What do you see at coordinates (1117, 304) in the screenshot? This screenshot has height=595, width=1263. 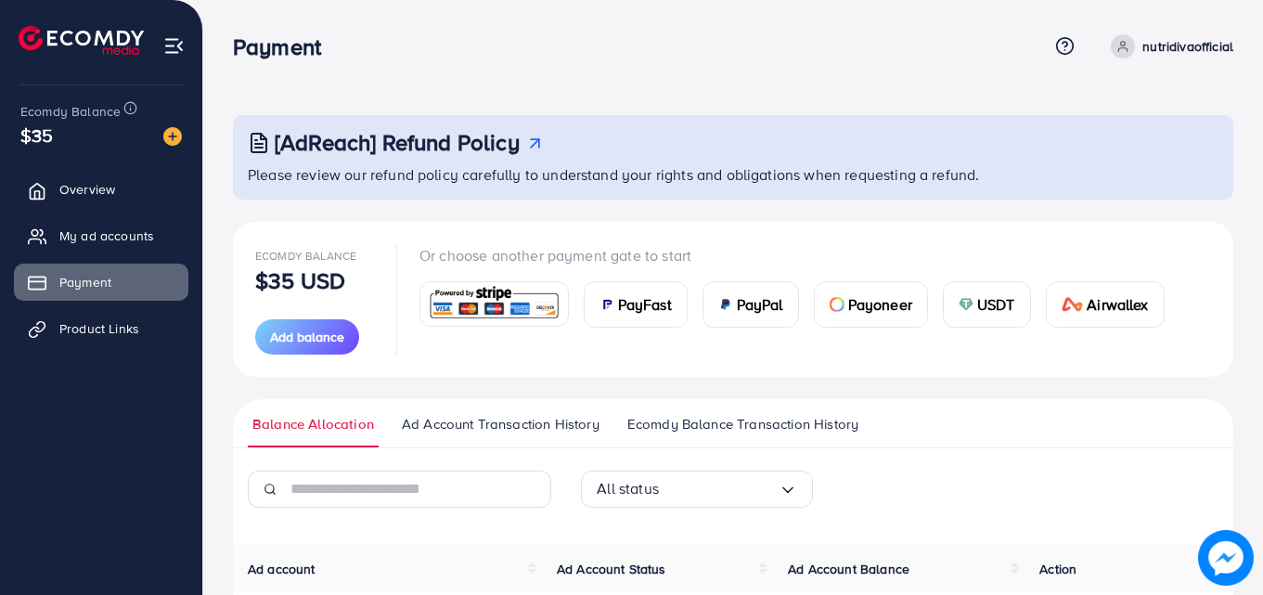 I see `span: Airwallex` at bounding box center [1117, 304].